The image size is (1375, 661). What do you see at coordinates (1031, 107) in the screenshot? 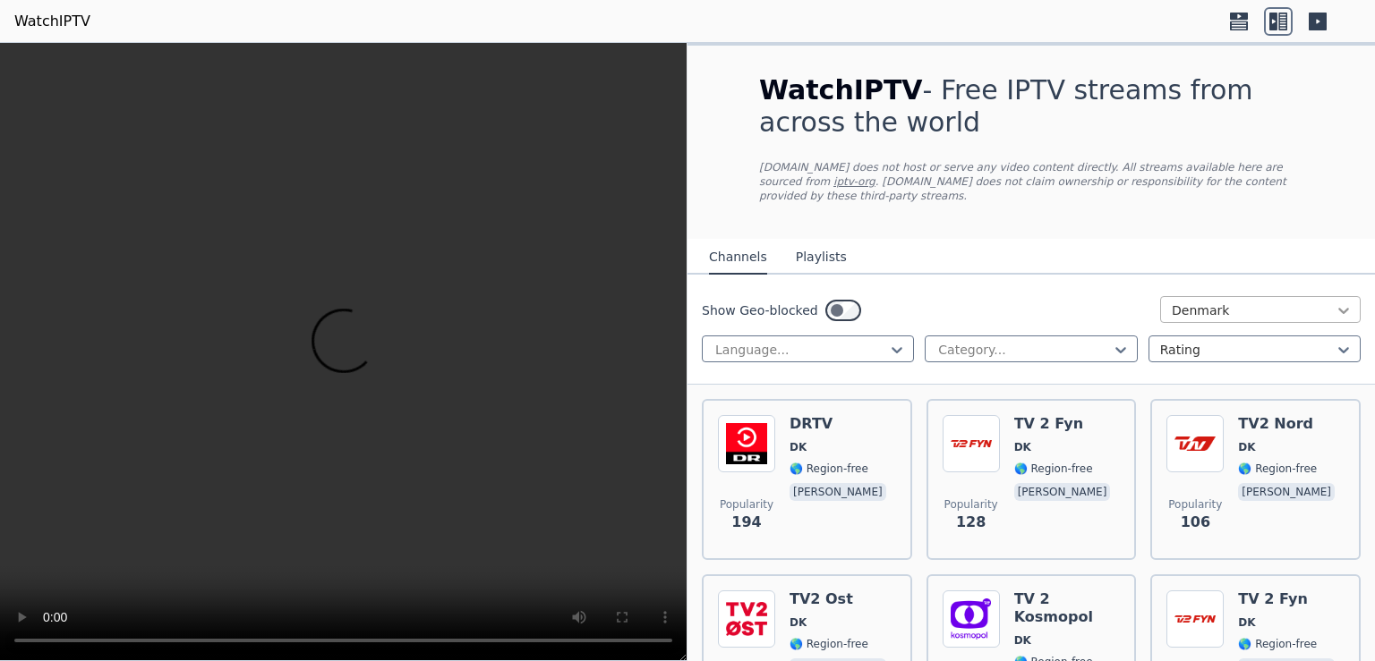
I see `h1: - Free IPTV streams from across the world` at bounding box center [1031, 107].